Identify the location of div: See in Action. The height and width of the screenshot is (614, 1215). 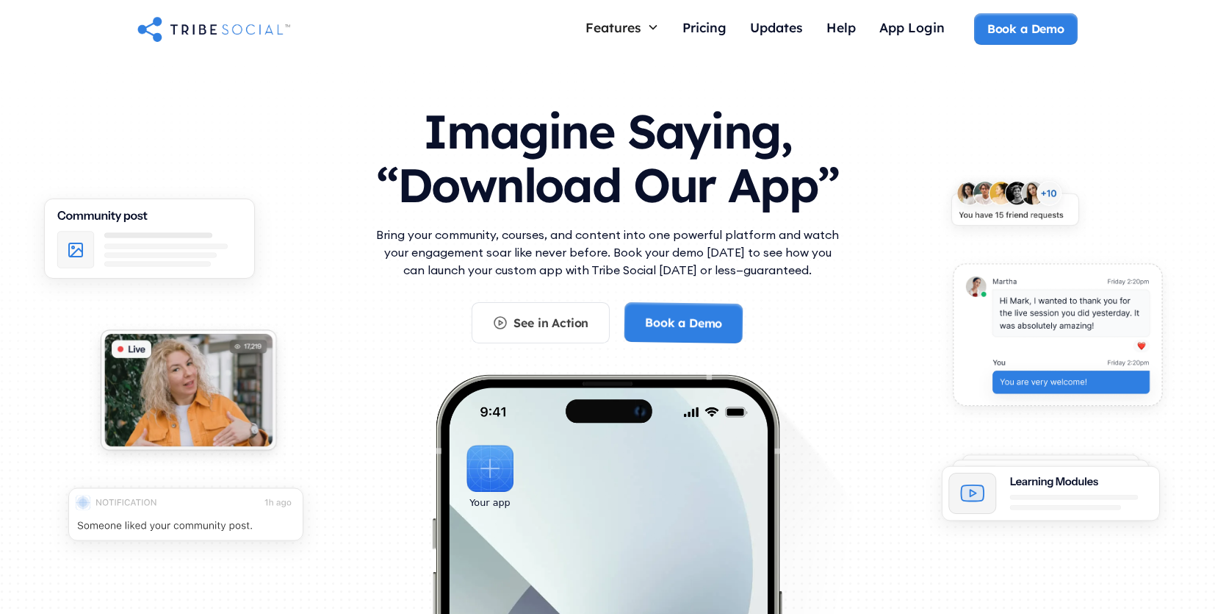
(551, 323).